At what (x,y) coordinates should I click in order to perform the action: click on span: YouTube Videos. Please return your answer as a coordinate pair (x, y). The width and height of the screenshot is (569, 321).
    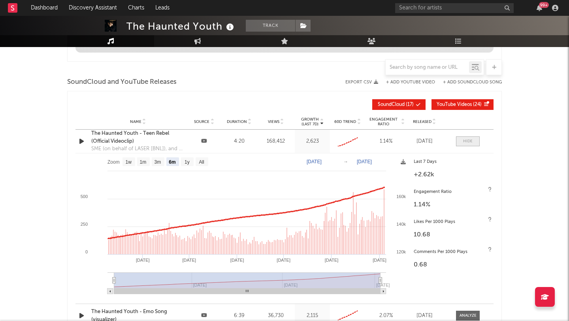
    Looking at the image, I should click on (454, 105).